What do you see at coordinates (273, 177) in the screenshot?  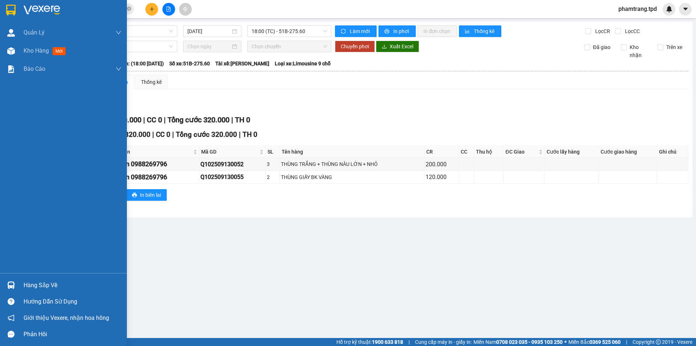 I see `div: 2` at bounding box center [273, 177].